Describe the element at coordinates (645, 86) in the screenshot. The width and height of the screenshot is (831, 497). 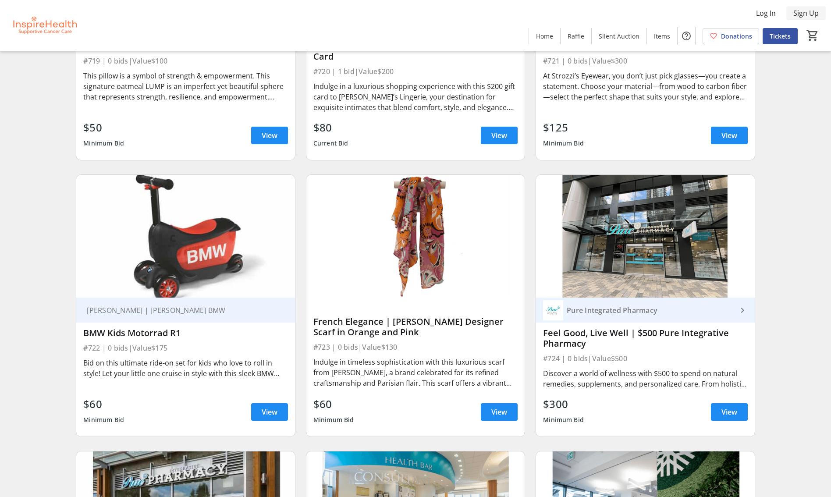
I see `div: At Strozzi’s Eyewear, you don’t just pick glasses—you create a statement. Choose your material—fr...` at that location.